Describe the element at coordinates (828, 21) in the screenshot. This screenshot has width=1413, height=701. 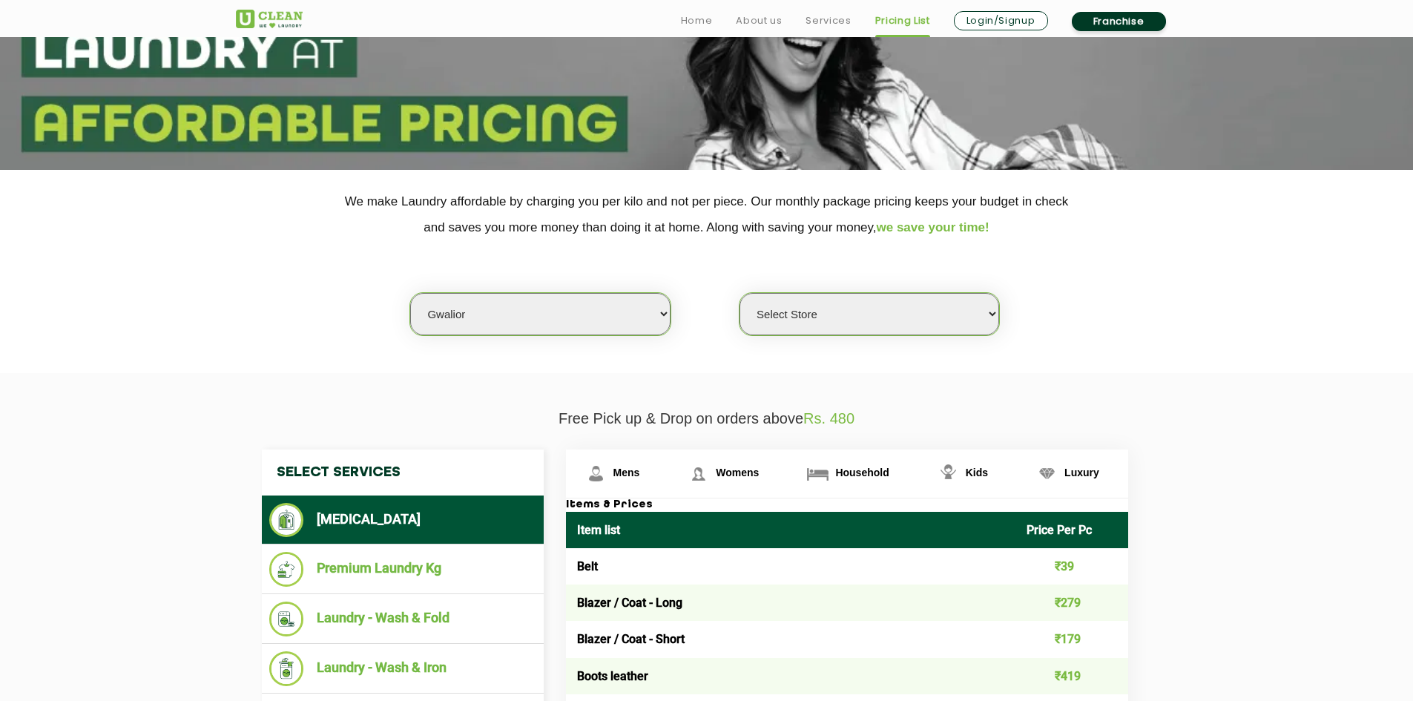
I see `a: Services` at that location.